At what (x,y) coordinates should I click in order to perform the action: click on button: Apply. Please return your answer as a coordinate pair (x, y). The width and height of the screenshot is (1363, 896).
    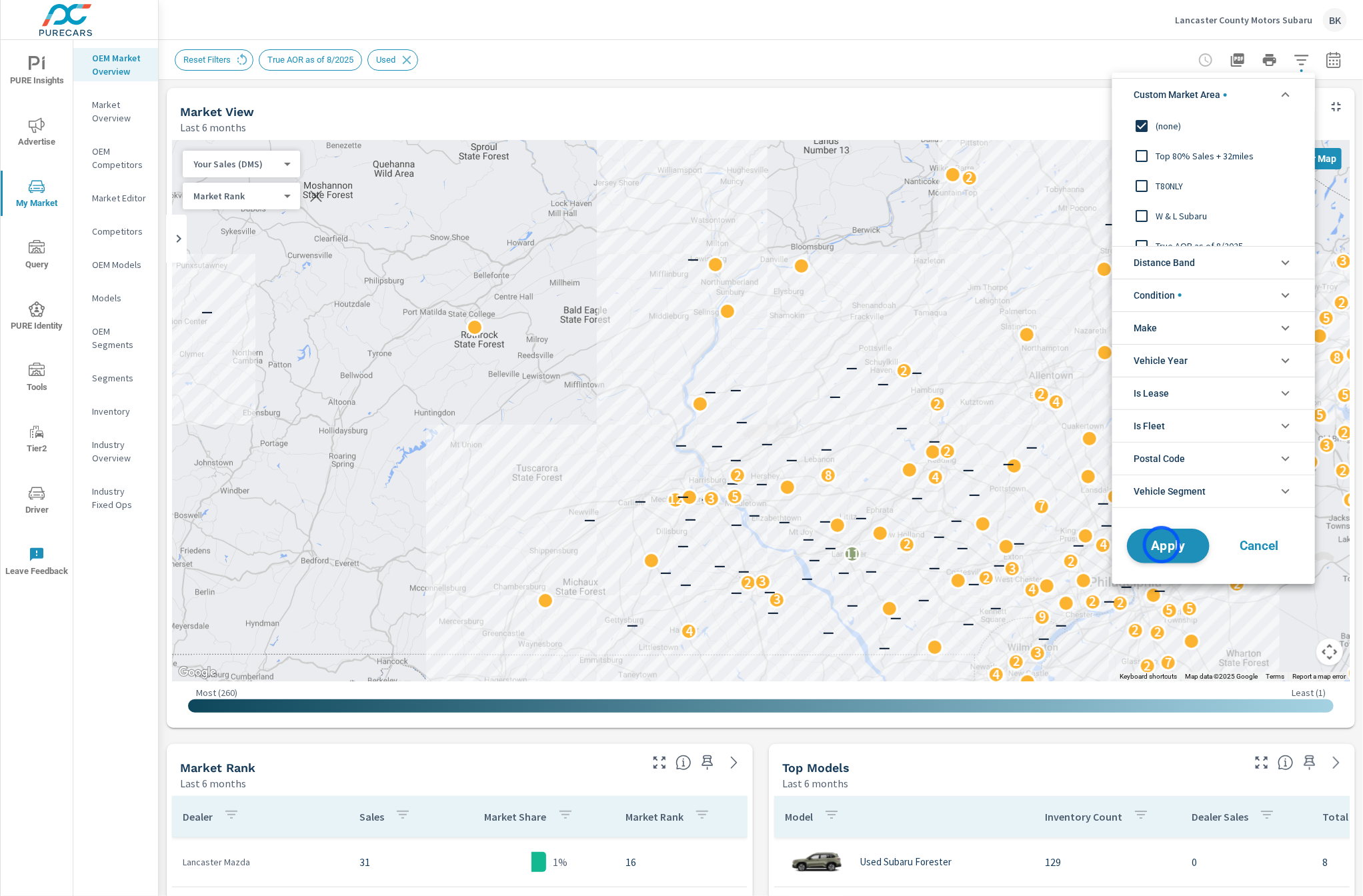
    Looking at the image, I should click on (1169, 546).